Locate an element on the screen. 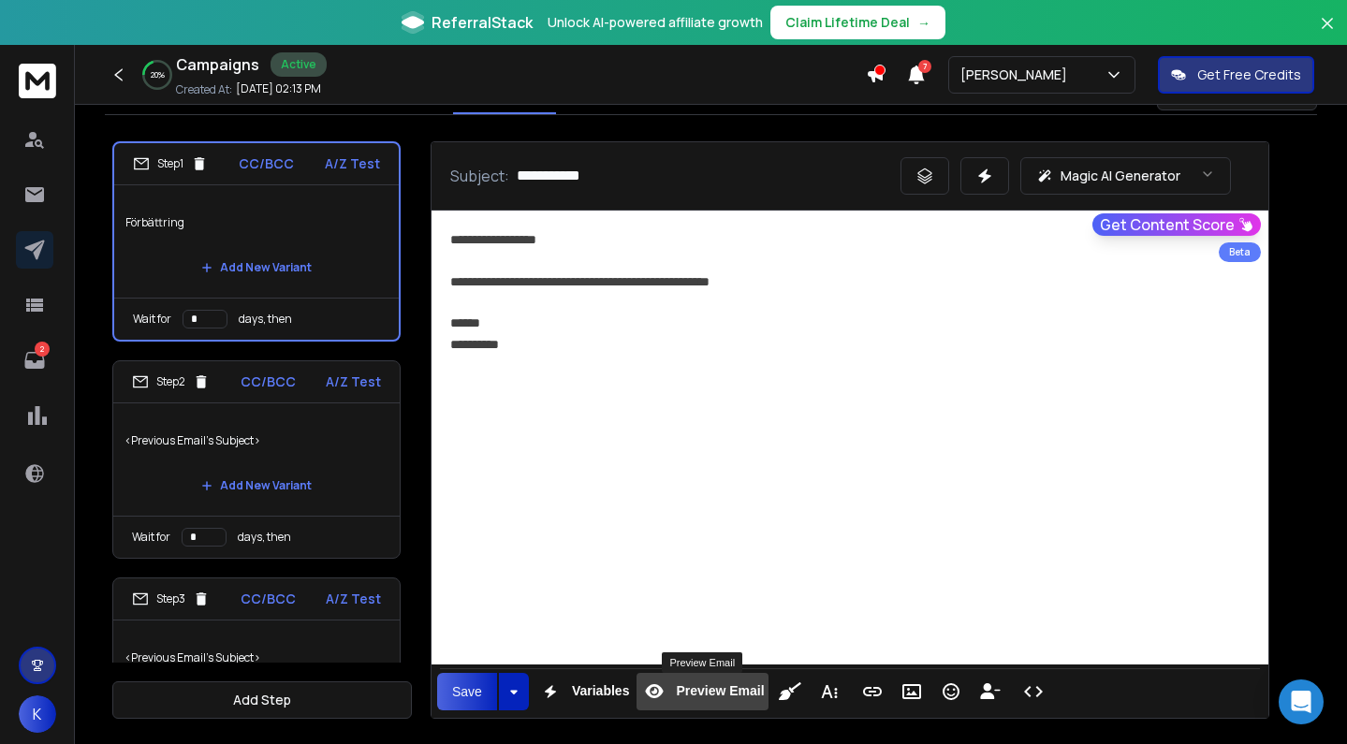 Image resolution: width=1347 pixels, height=744 pixels. div: Preview Email is located at coordinates (702, 663).